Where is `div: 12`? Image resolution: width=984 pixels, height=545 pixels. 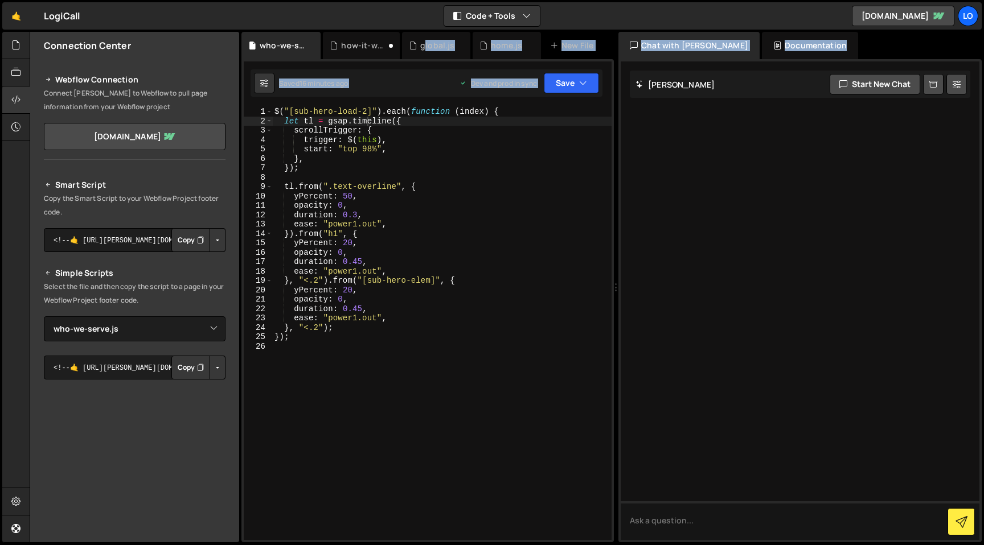
div: 12 is located at coordinates (258, 215).